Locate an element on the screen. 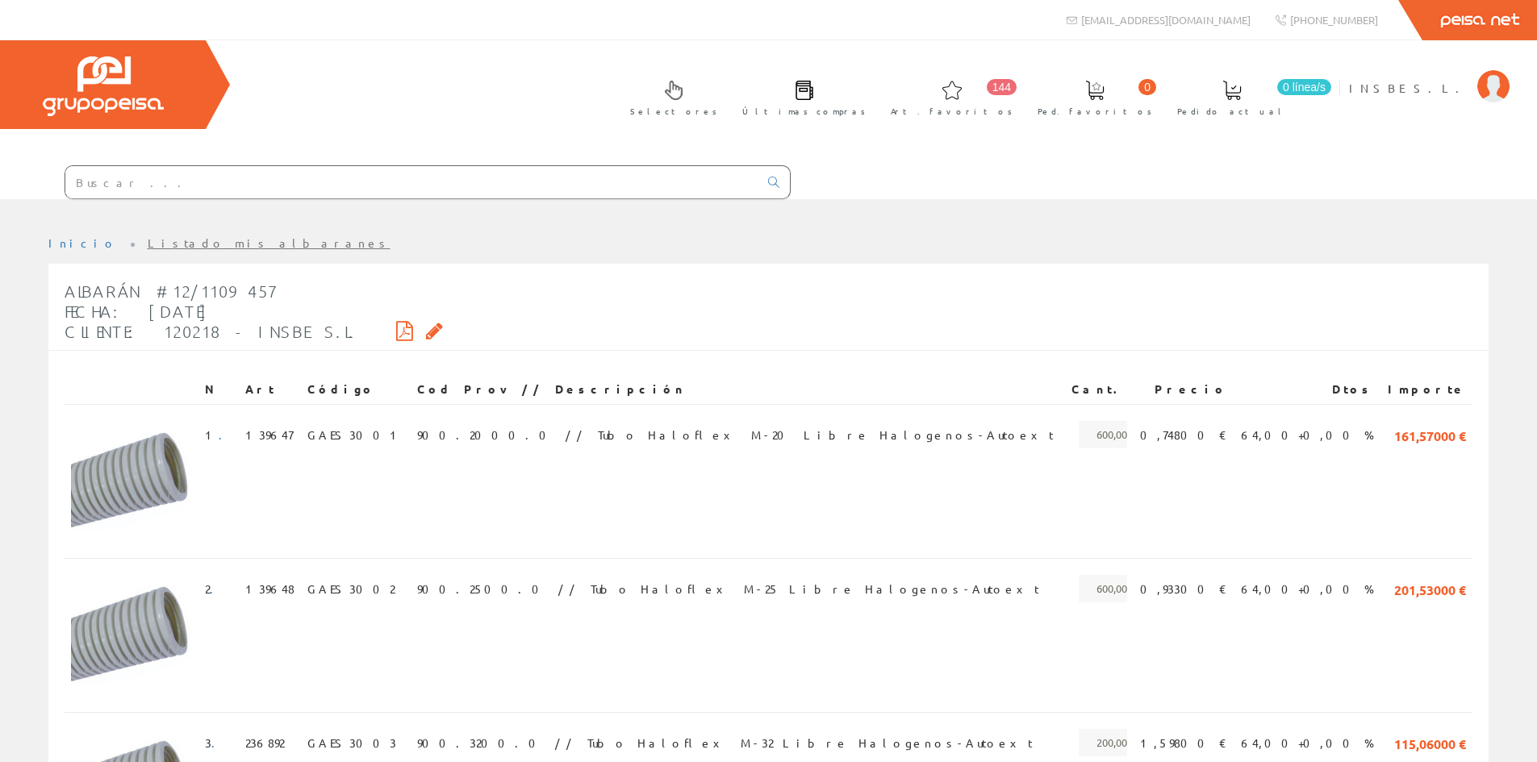 This screenshot has height=762, width=1537. span: 236892 is located at coordinates (265, 743).